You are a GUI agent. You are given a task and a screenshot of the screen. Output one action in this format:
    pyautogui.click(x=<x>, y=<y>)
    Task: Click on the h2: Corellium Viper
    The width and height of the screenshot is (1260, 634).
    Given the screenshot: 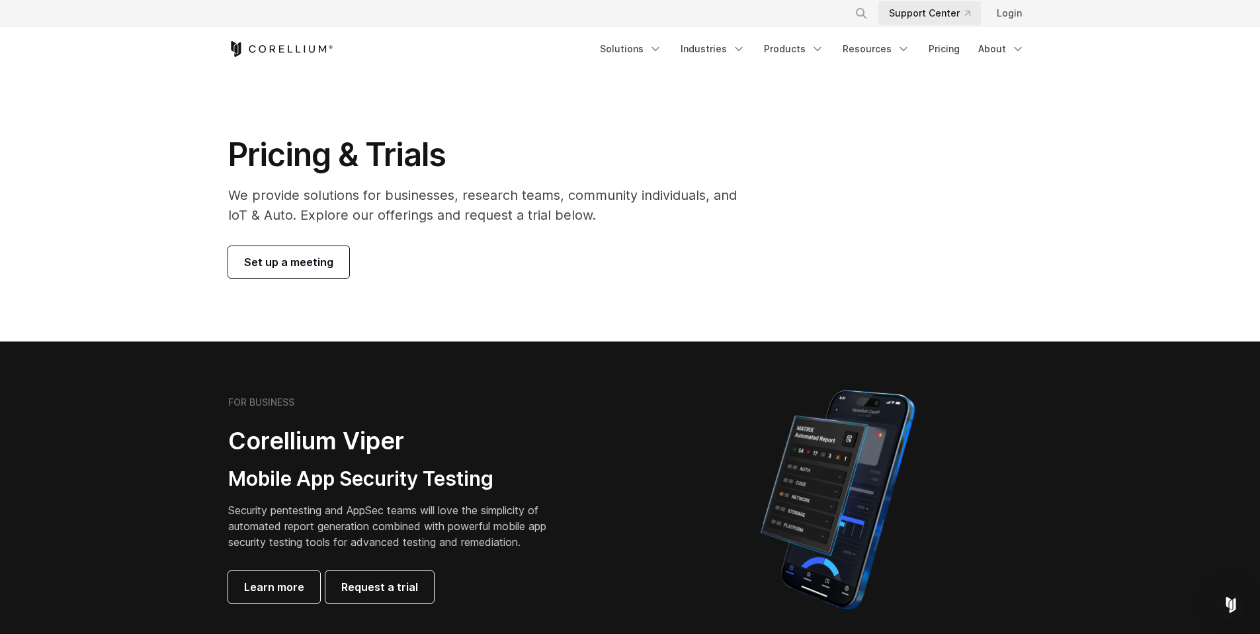 What is the action you would take?
    pyautogui.click(x=398, y=441)
    